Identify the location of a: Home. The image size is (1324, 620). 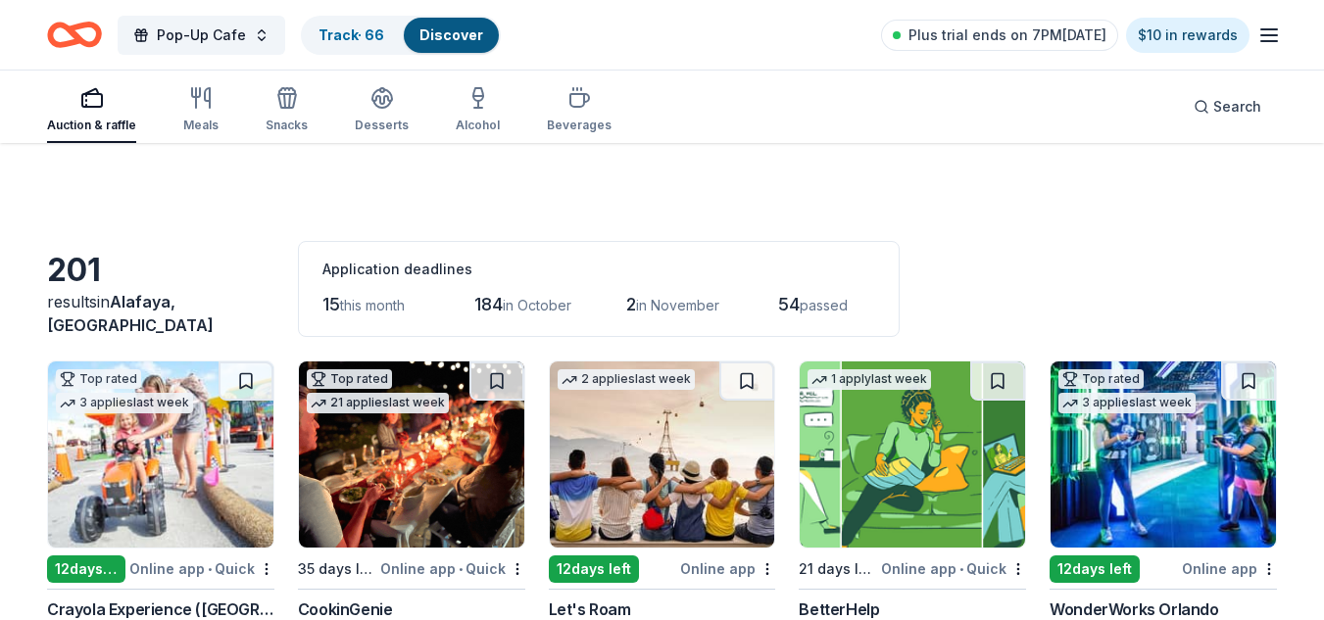
(74, 34).